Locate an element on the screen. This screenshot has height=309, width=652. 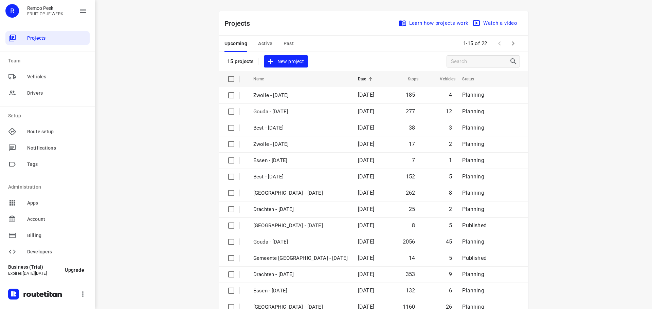
span: Date is located at coordinates (366, 79).